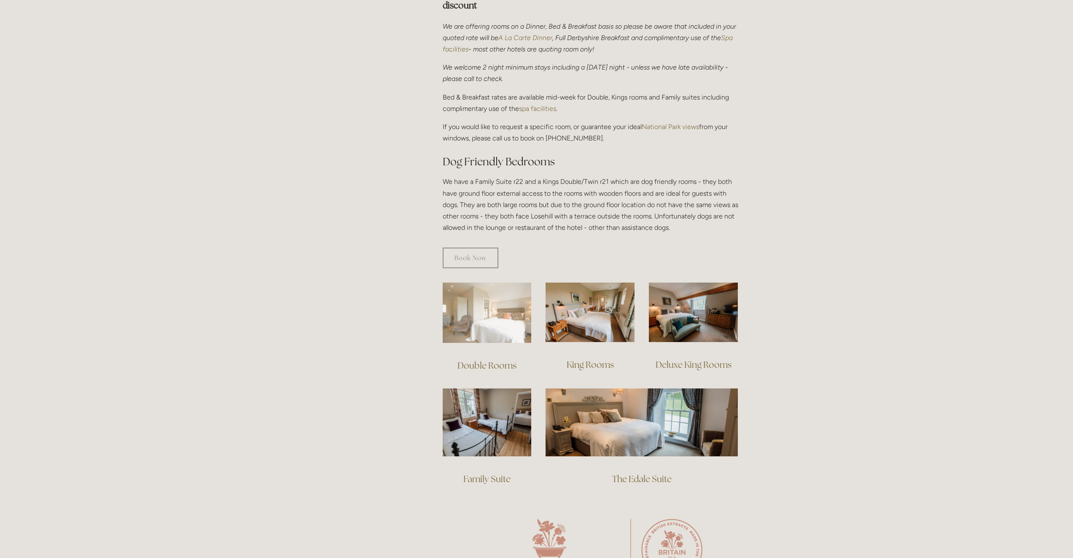 The width and height of the screenshot is (1073, 558). What do you see at coordinates (642, 422) in the screenshot?
I see `a: The Edale Suite, Losehill Hotel` at bounding box center [642, 422].